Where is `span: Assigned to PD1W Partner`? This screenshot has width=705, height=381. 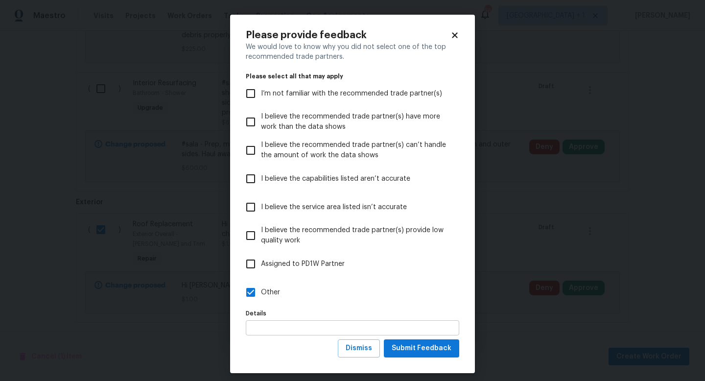 span: Assigned to PD1W Partner is located at coordinates (303, 264).